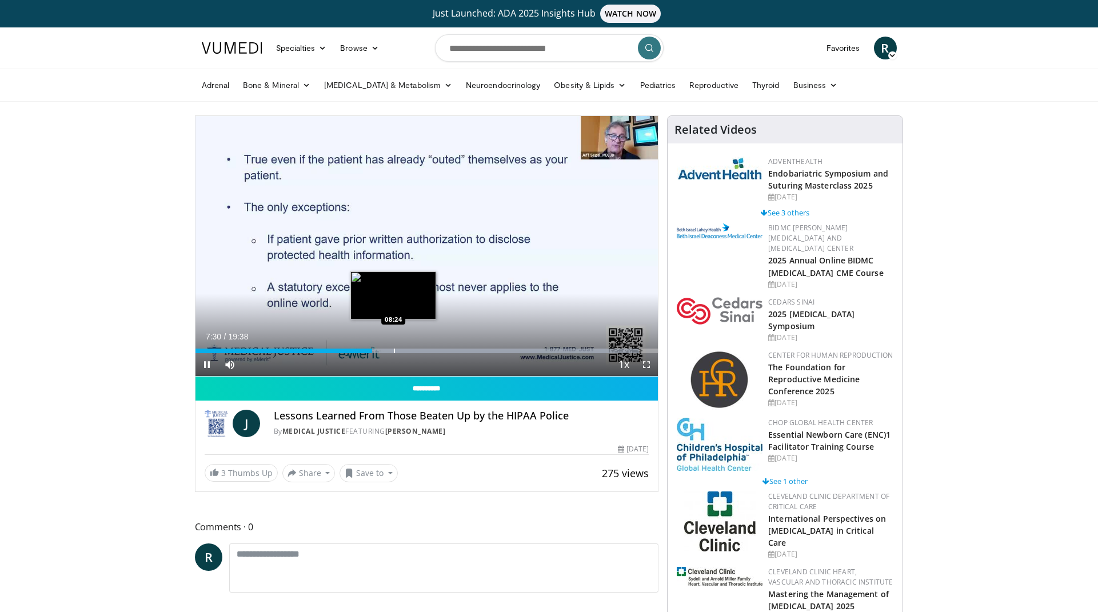 This screenshot has height=612, width=1098. Describe the element at coordinates (791, 302) in the screenshot. I see `a: Cedars Sinai` at that location.